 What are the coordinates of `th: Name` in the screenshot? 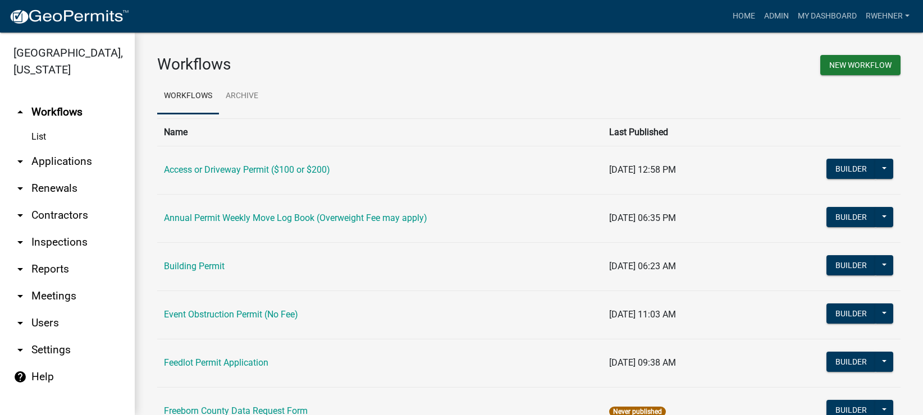 It's located at (379, 132).